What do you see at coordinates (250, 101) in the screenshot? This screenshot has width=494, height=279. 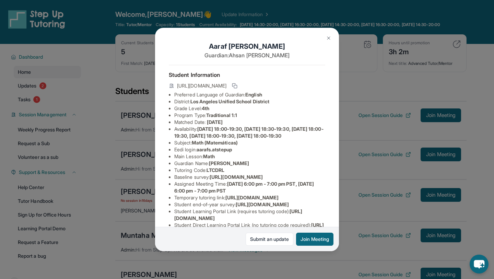 I see `li: District:` at bounding box center [250, 101].